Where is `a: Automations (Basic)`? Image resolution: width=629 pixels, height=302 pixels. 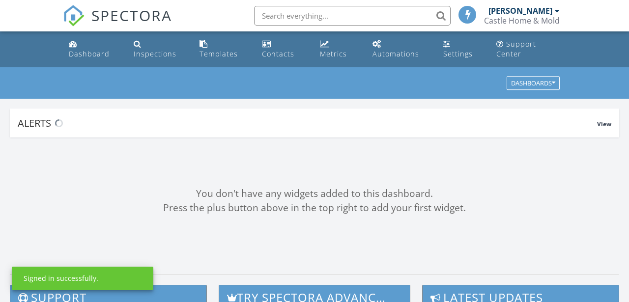 a: Automations (Basic) is located at coordinates (400, 49).